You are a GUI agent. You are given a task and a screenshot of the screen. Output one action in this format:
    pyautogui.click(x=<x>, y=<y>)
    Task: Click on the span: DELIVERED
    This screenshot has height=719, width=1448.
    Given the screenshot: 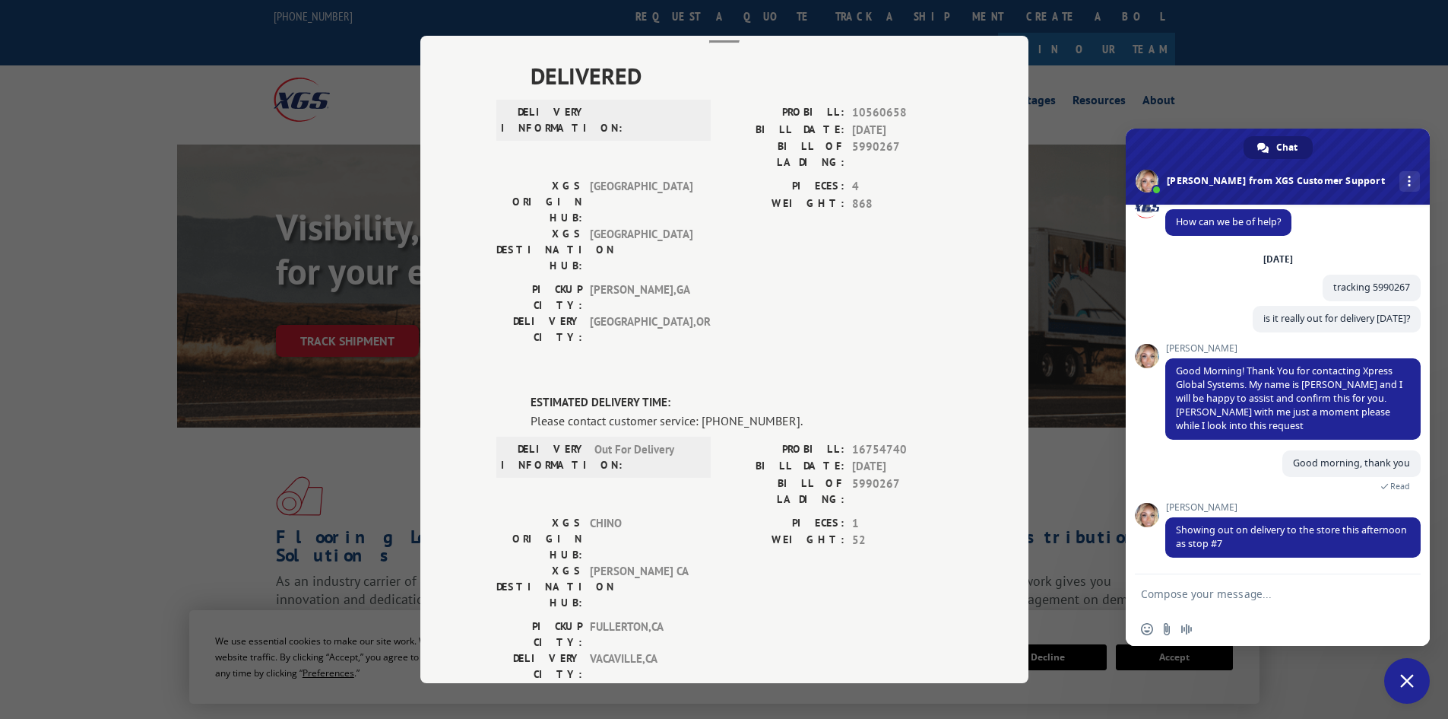 What is the action you would take?
    pyautogui.click(x=741, y=75)
    